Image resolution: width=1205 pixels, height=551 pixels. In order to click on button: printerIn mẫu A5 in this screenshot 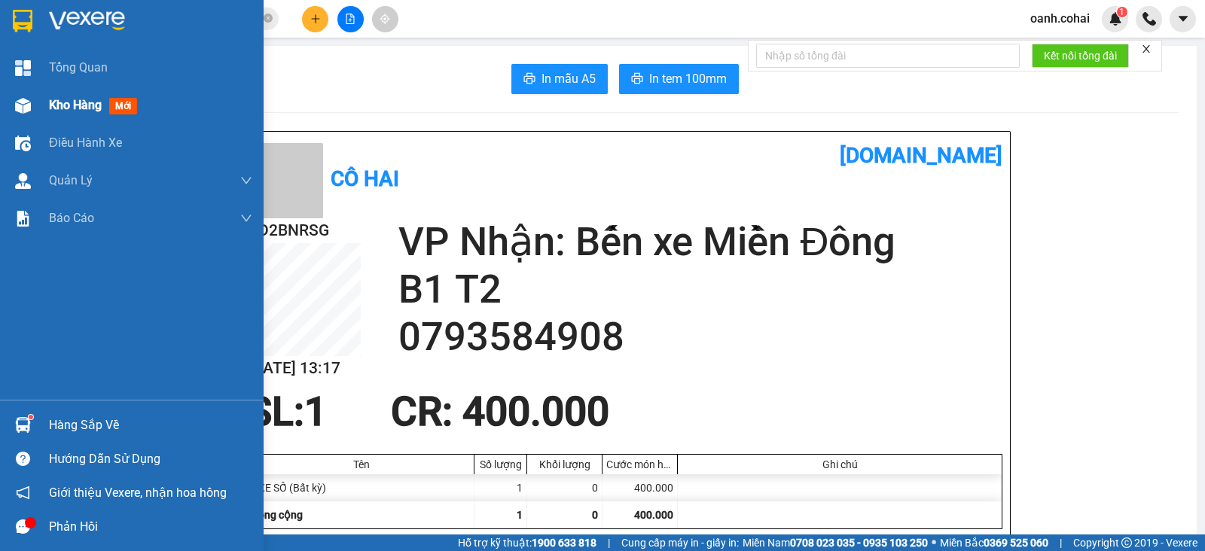, I will do `click(559, 79)`.